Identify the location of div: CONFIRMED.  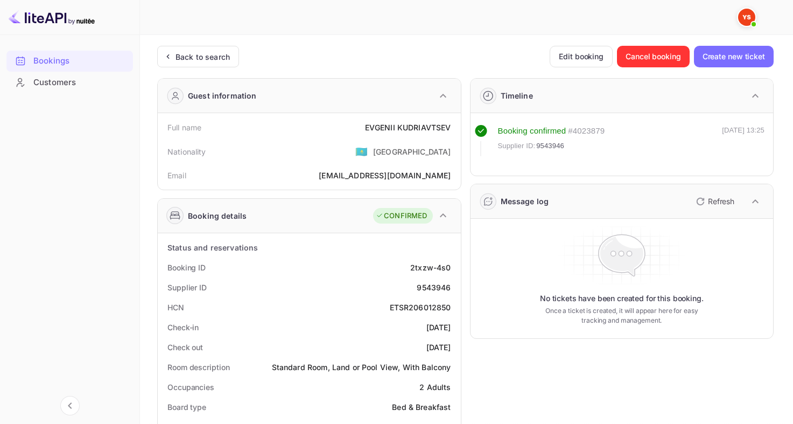
(401, 216).